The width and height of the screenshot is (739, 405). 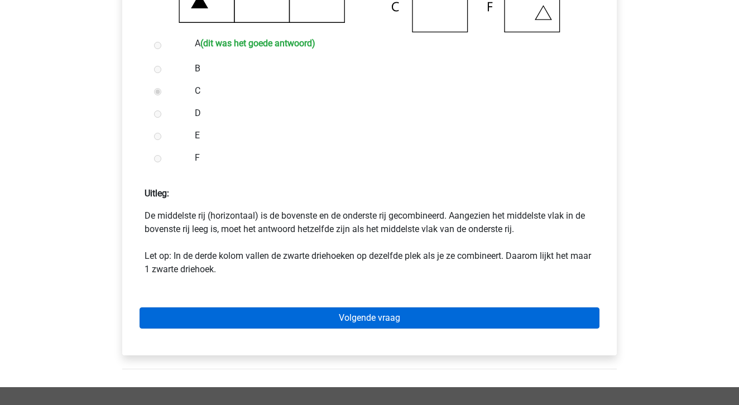 What do you see at coordinates (157, 193) in the screenshot?
I see `strong: Uitleg:` at bounding box center [157, 193].